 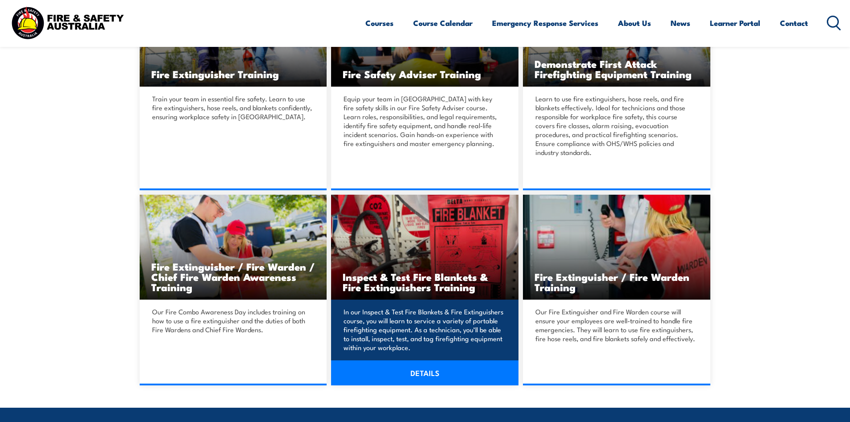 I want to click on p: Train your team in essential fire safety. Learn to use fire extinguishers, hose reels, and blanke..., so click(x=232, y=108).